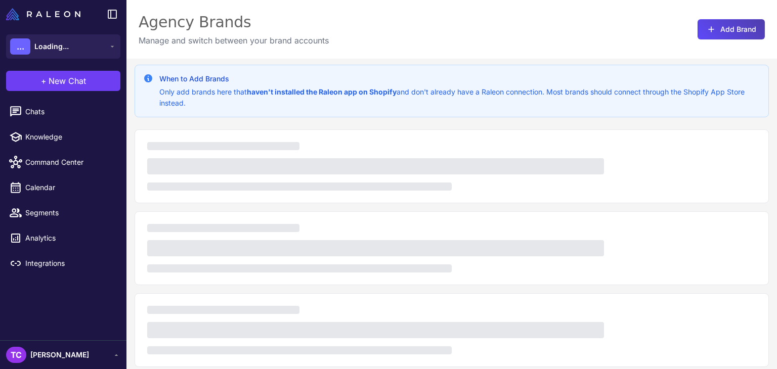 This screenshot has width=777, height=369. What do you see at coordinates (731, 29) in the screenshot?
I see `button: Add Brand` at bounding box center [731, 29].